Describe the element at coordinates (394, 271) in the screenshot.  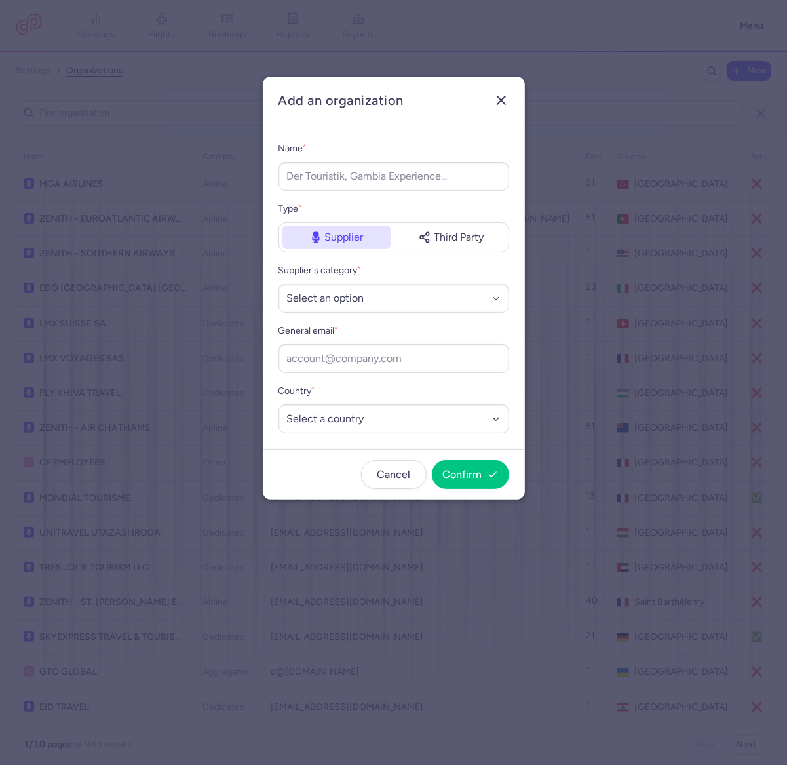
I see `label: Supplier's category` at that location.